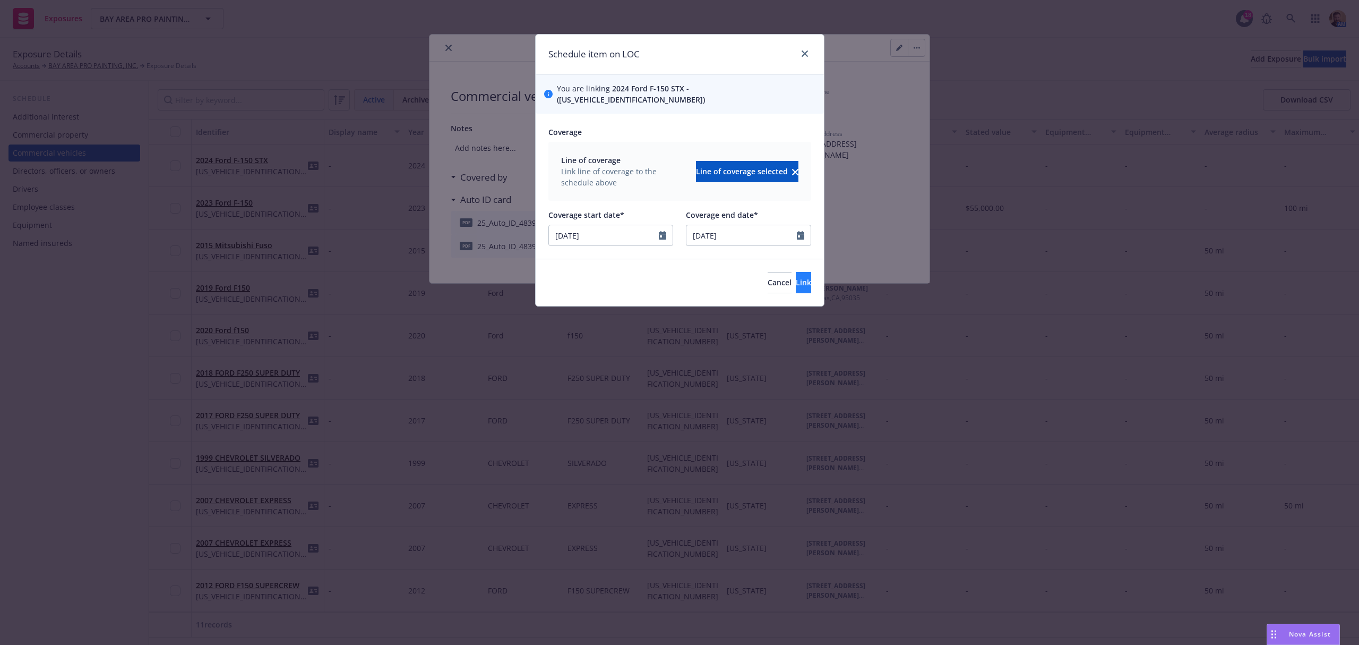  I want to click on span: Coverage start date*, so click(586, 215).